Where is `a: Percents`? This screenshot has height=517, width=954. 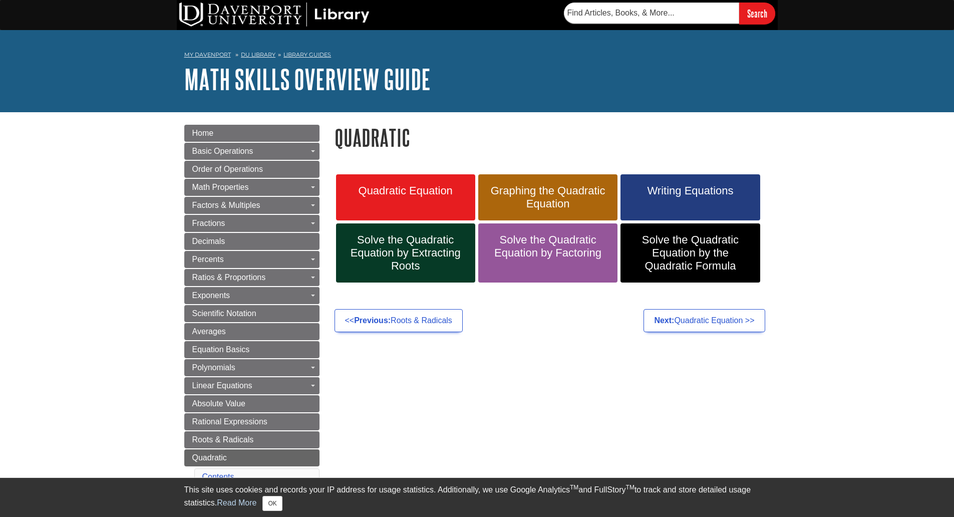 a: Percents is located at coordinates (252, 259).